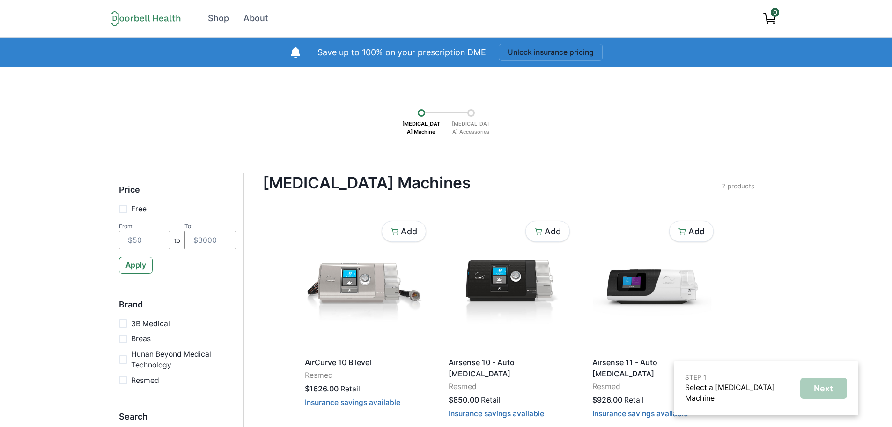  What do you see at coordinates (365, 362) in the screenshot?
I see `p: AirCurve 10 Bilevel` at bounding box center [365, 362].